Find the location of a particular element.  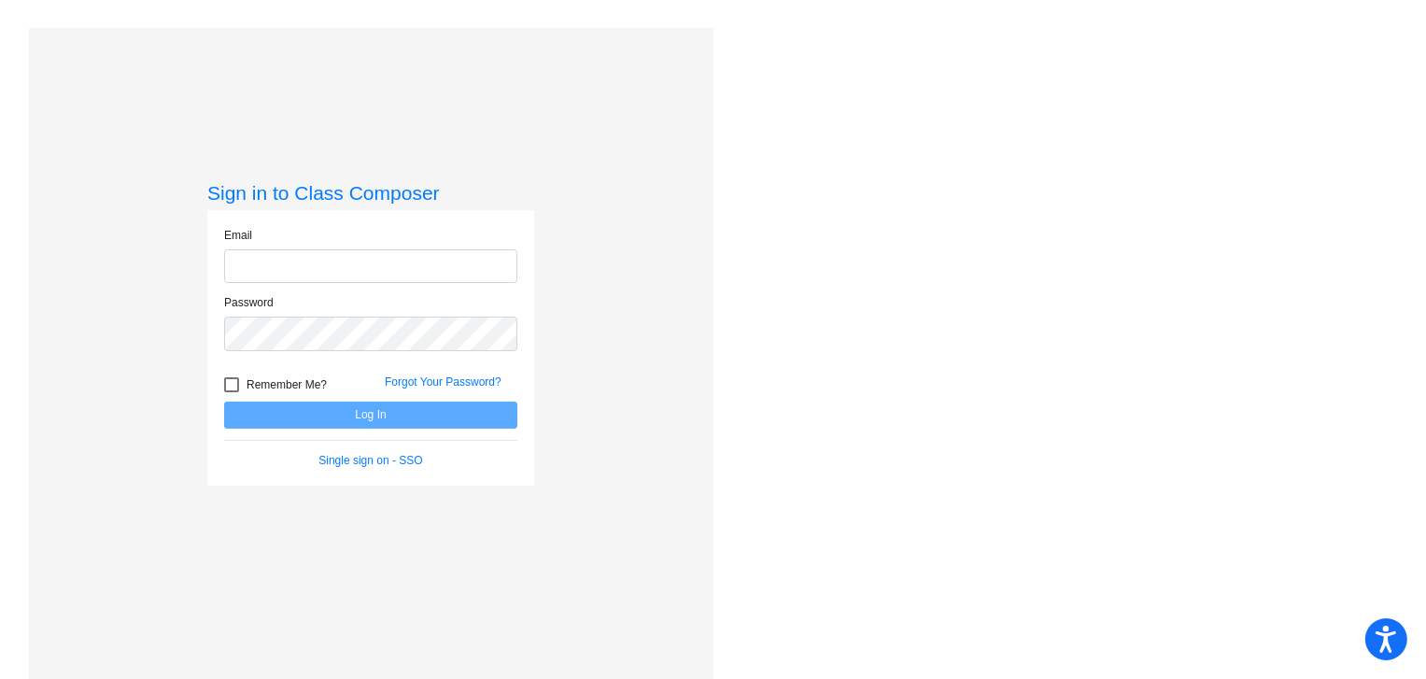

button: Log In is located at coordinates (371, 415).